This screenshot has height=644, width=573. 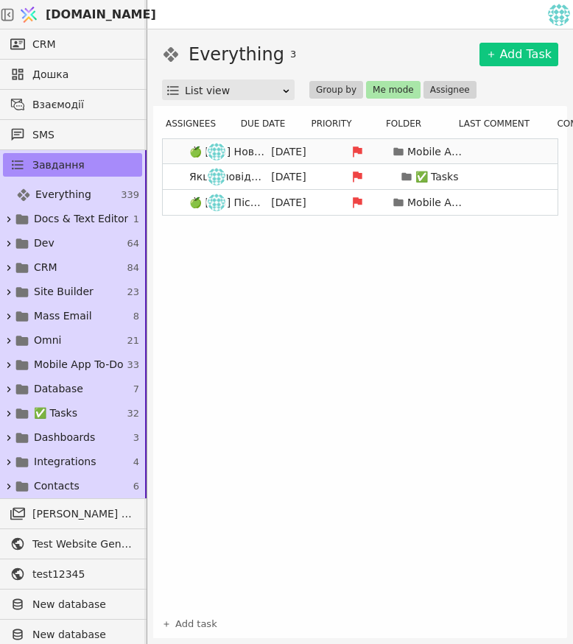 What do you see at coordinates (79, 365) in the screenshot?
I see `span: Mobile App To-Do` at bounding box center [79, 365].